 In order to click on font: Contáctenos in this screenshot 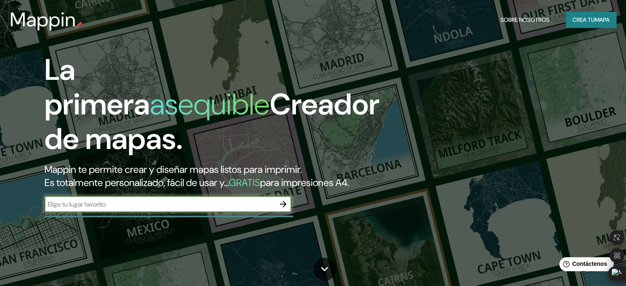, I will do `click(37, 10)`.